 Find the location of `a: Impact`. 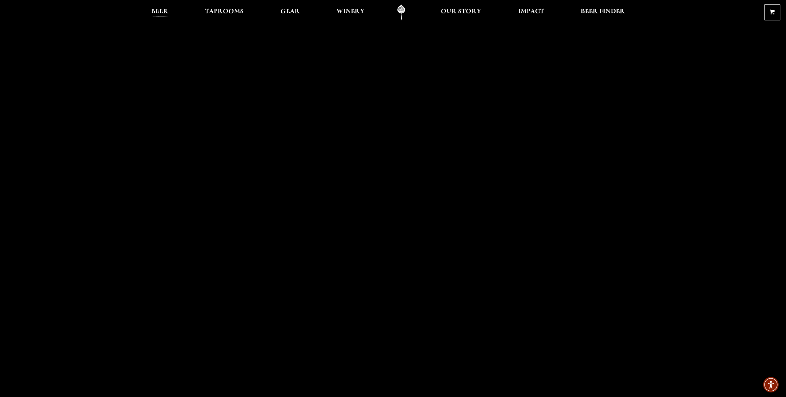

a: Impact is located at coordinates (531, 12).